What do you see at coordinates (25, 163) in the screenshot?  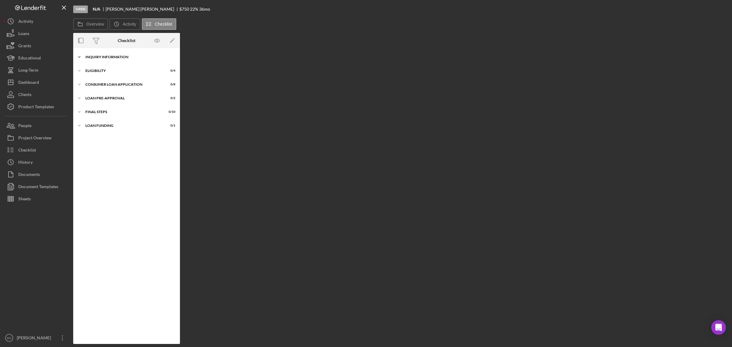 I see `div: History` at bounding box center [25, 163].